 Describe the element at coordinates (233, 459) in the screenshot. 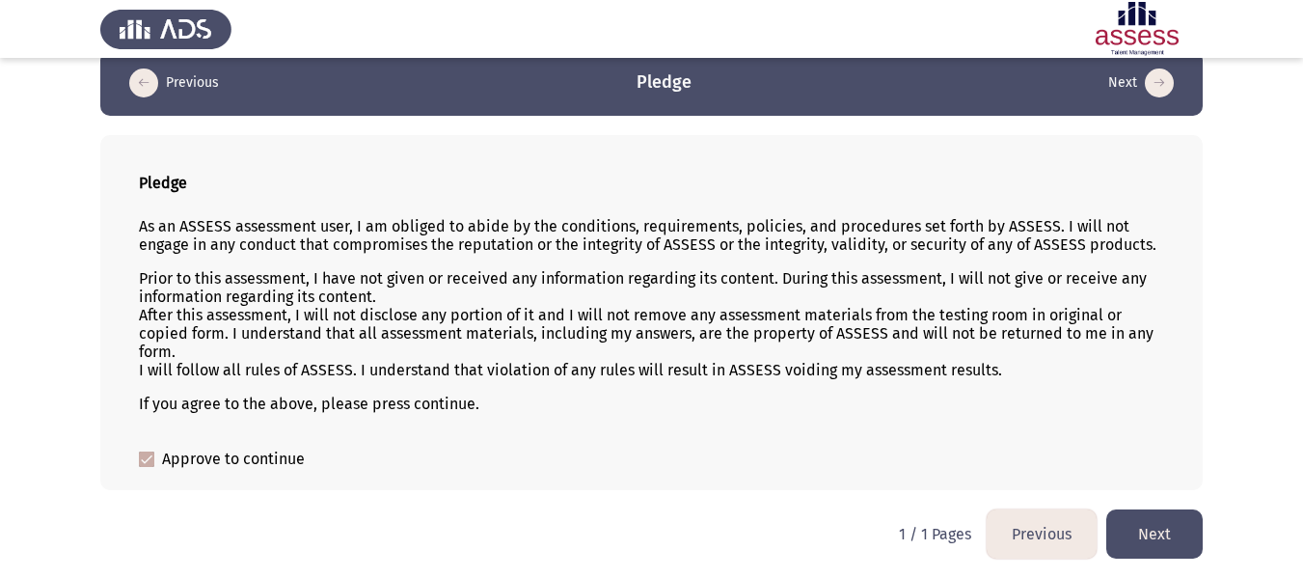

I see `span: Approve to continue` at that location.